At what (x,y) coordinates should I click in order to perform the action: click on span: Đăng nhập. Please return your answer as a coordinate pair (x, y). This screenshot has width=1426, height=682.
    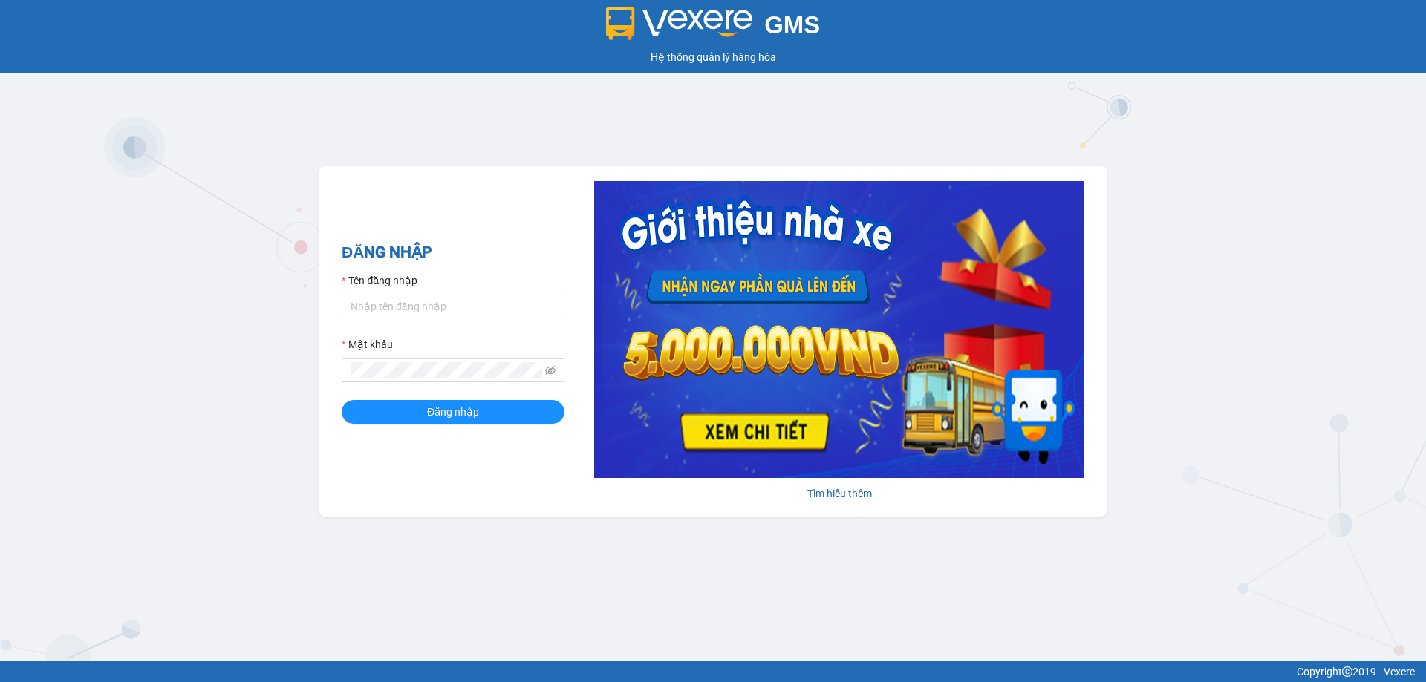
    Looking at the image, I should click on (453, 412).